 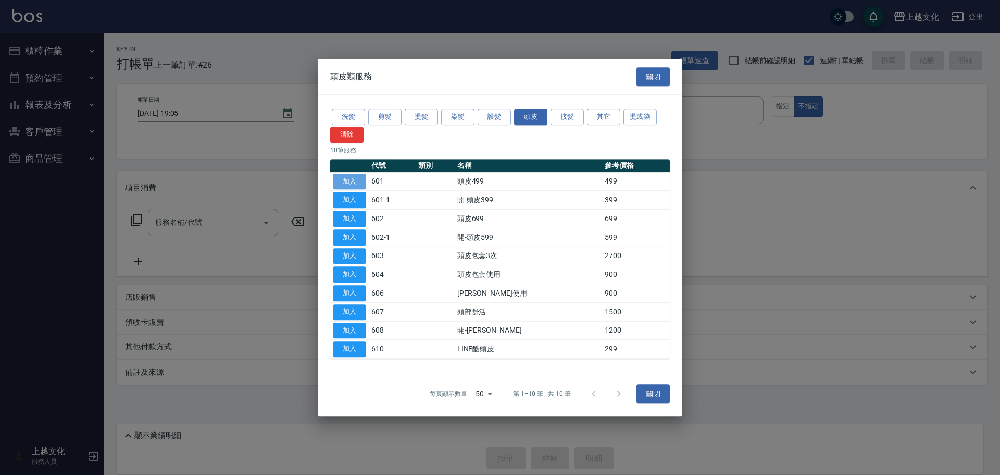 What do you see at coordinates (542, 393) in the screenshot?
I see `p: 第 1–10 筆 共 10 筆` at bounding box center [542, 393].